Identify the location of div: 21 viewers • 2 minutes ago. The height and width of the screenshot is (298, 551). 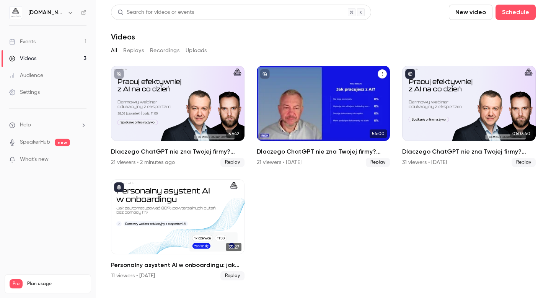
(143, 162).